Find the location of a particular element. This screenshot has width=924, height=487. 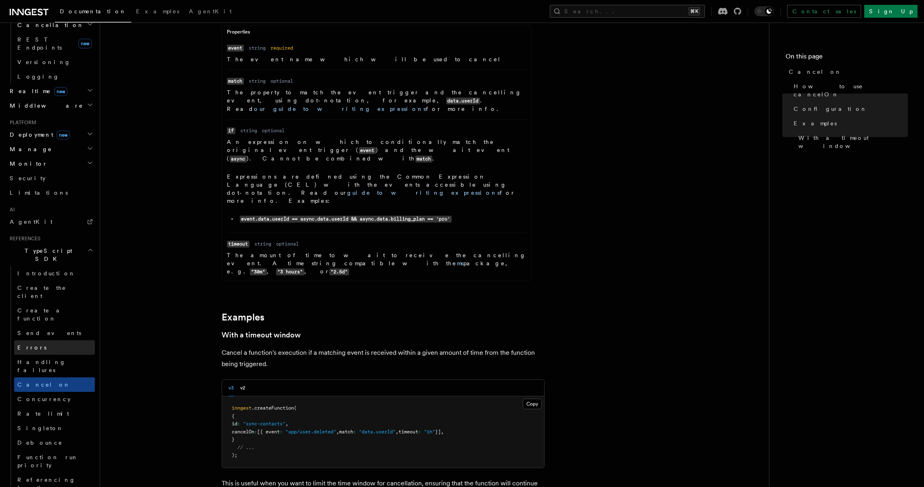

span: Deployment is located at coordinates (38, 135).